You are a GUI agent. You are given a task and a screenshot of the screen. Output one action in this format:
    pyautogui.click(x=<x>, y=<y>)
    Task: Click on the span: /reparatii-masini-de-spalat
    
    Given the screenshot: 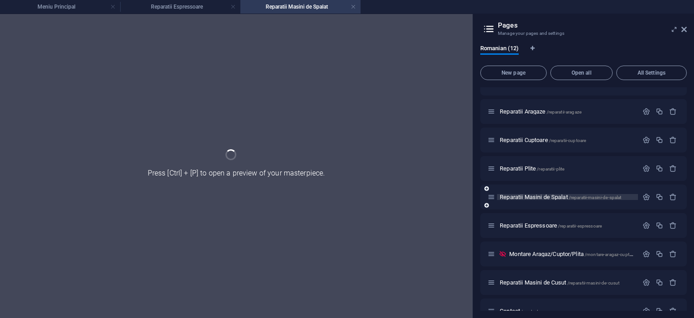 What is the action you would take?
    pyautogui.click(x=595, y=197)
    